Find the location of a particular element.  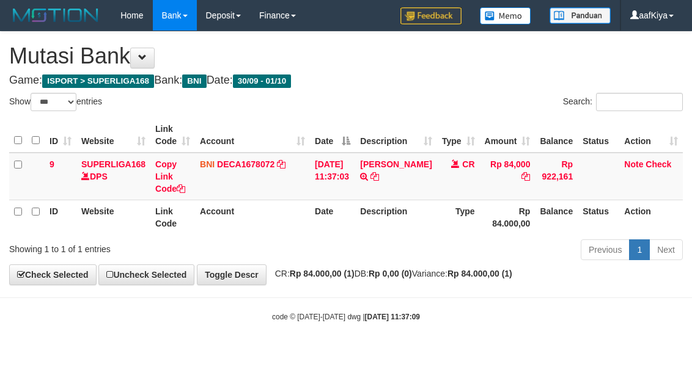

th: Type is located at coordinates (458, 217).